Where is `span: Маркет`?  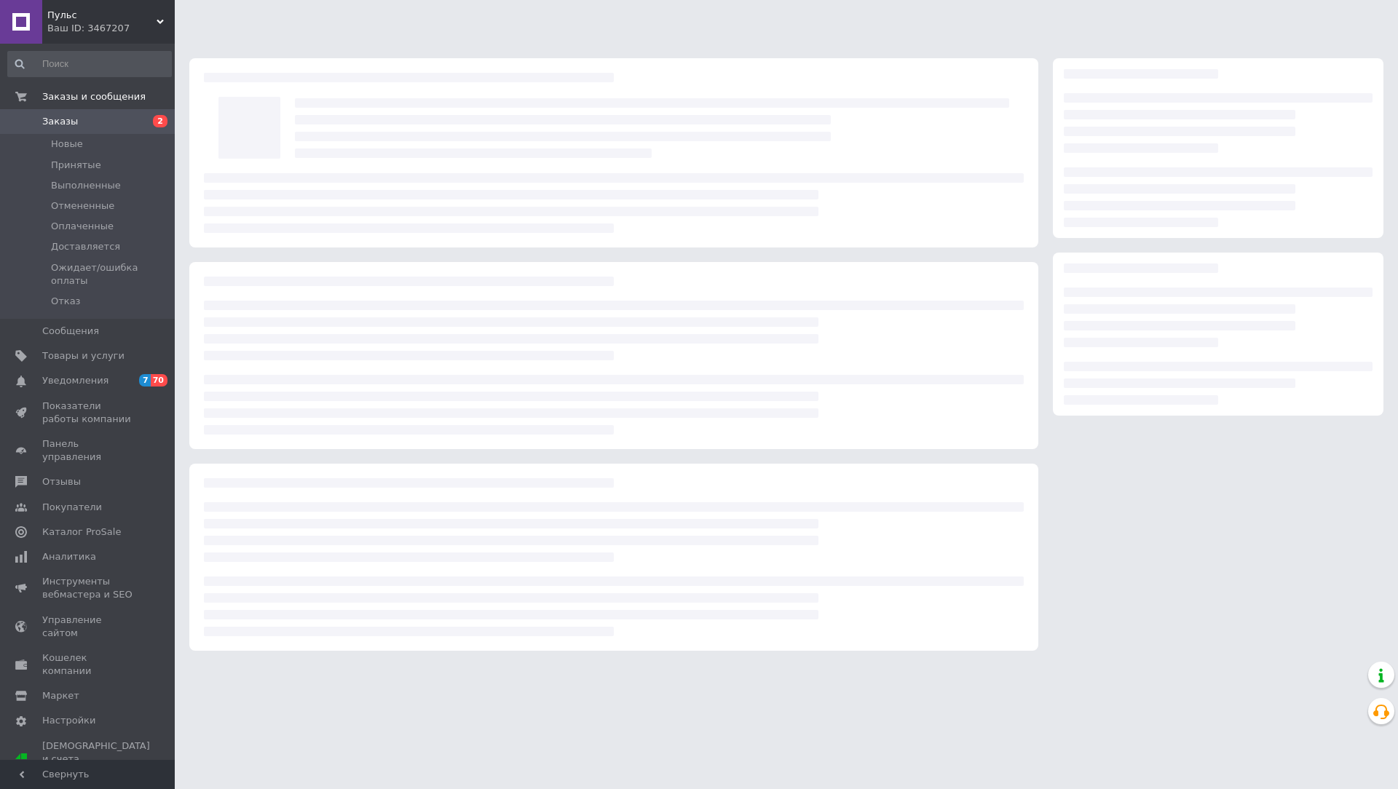
span: Маркет is located at coordinates (60, 696).